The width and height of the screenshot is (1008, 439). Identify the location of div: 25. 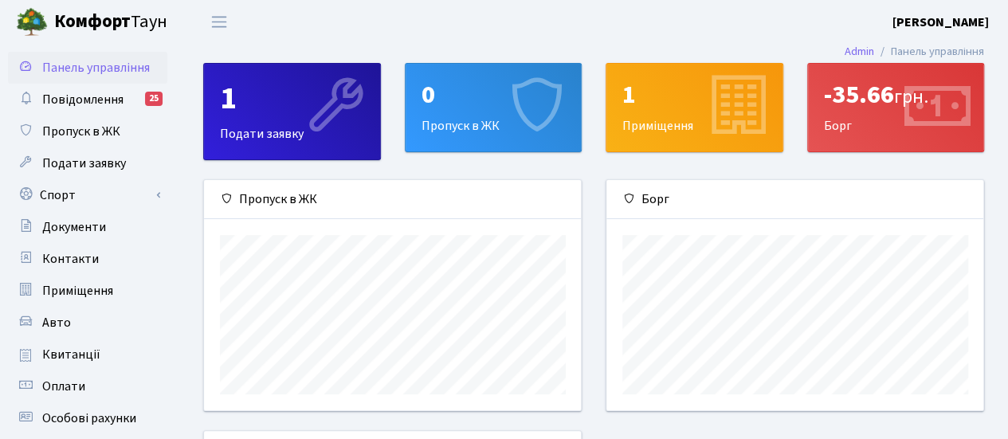
(154, 99).